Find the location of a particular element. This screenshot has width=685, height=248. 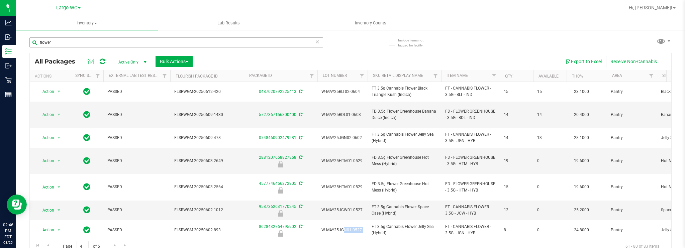

a: Inventory Counts is located at coordinates (371, 23).